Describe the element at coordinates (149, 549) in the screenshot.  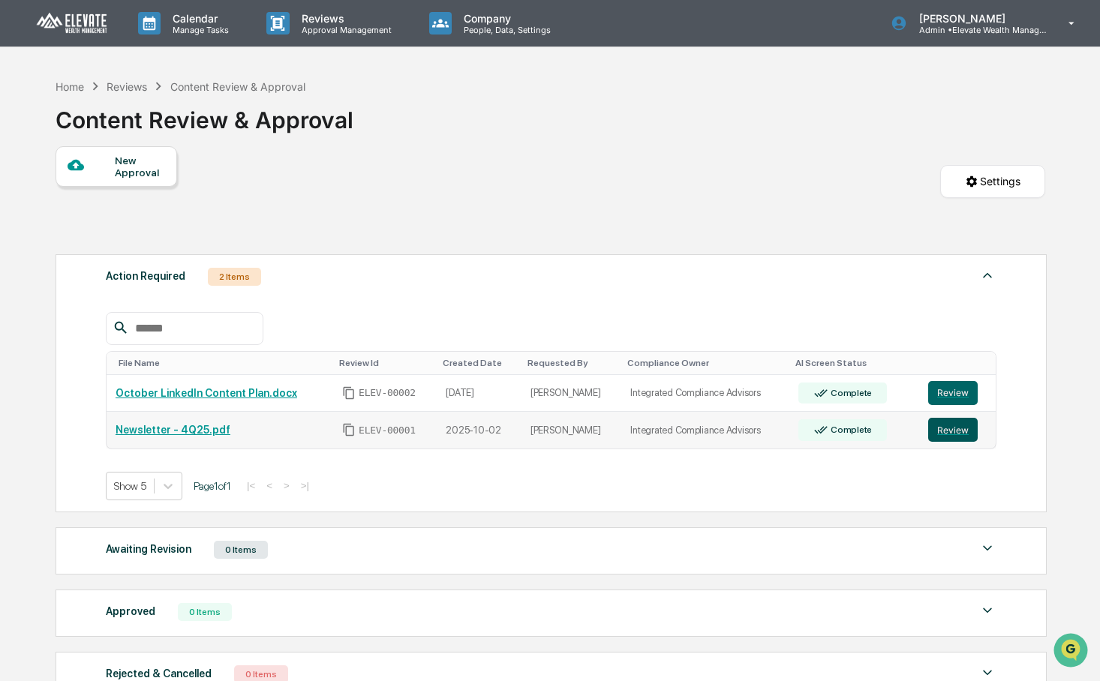
I see `div: Awaiting Revision` at that location.